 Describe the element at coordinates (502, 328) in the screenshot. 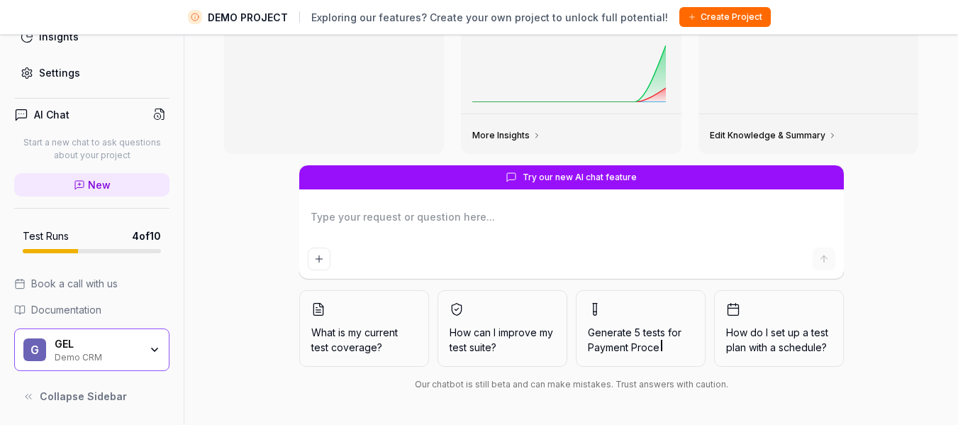

I see `button: How can I improve my test suite?` at that location.